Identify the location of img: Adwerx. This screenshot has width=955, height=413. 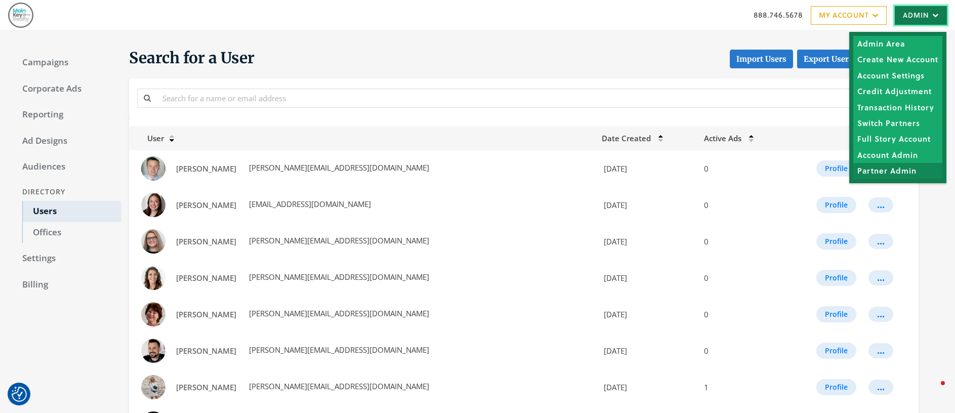
(21, 15).